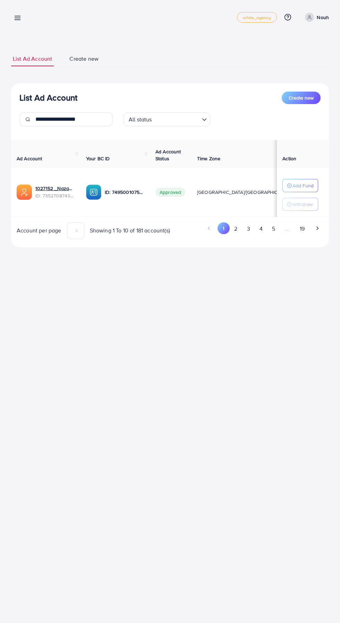  What do you see at coordinates (261, 229) in the screenshot?
I see `button: Go to page 4` at bounding box center [261, 229].